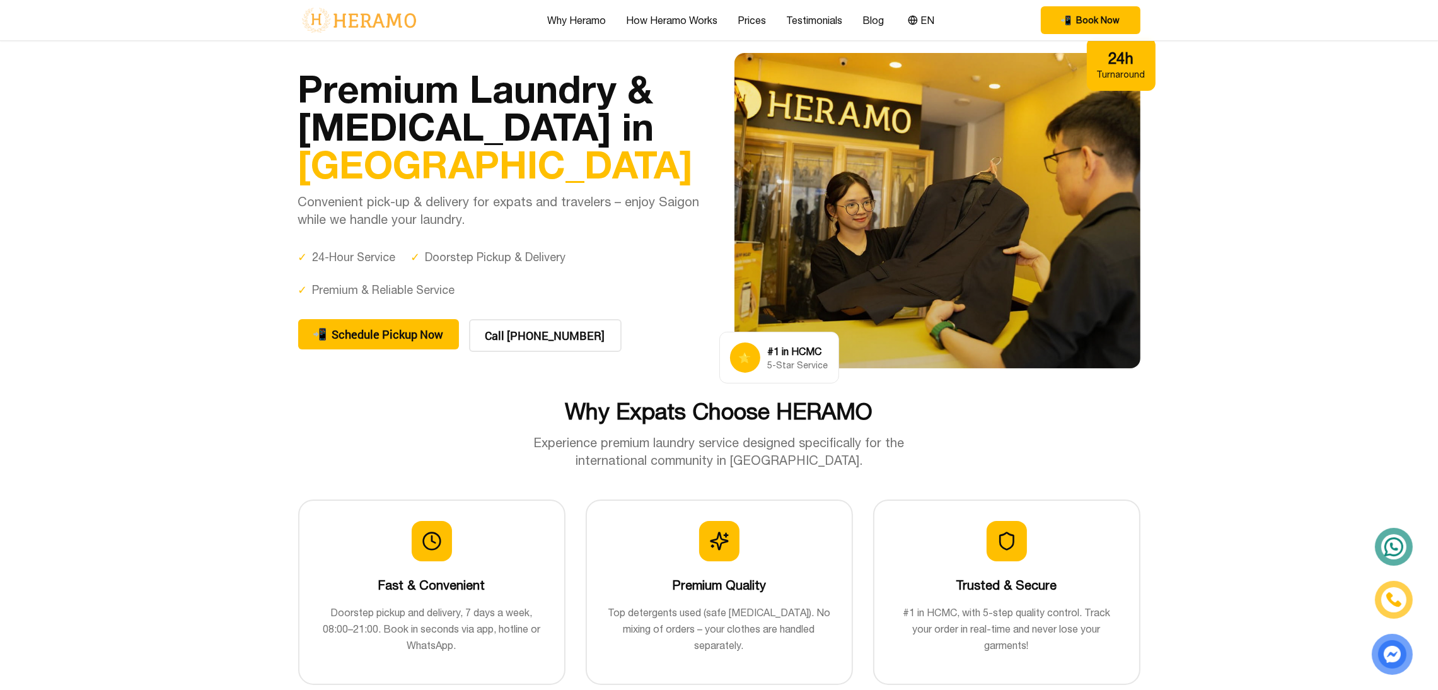 This screenshot has width=1438, height=690. What do you see at coordinates (576, 20) in the screenshot?
I see `a: Why Heramo` at bounding box center [576, 20].